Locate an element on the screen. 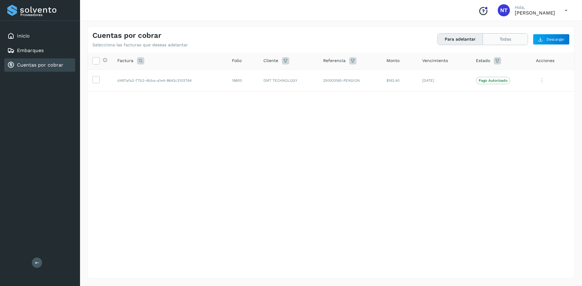 This screenshot has width=582, height=286. button: Para adelantar is located at coordinates (460, 39).